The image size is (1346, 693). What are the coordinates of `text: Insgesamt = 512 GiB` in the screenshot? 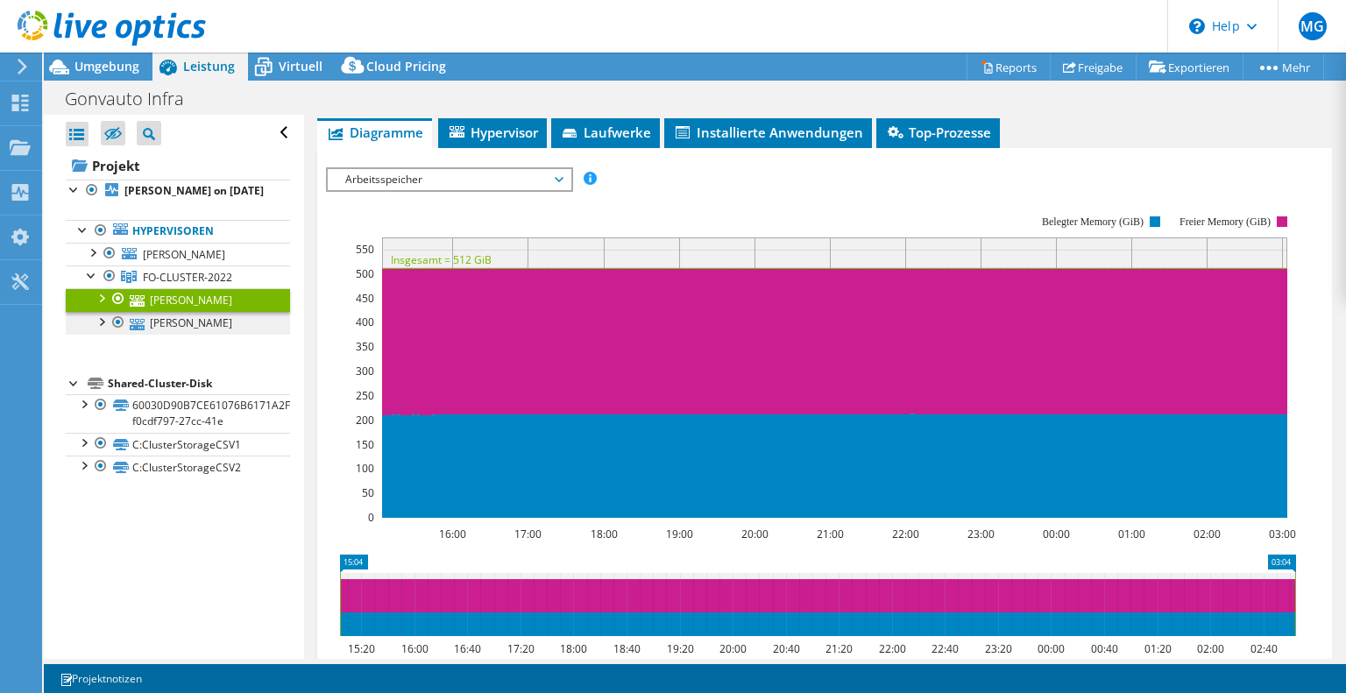 It's located at (441, 259).